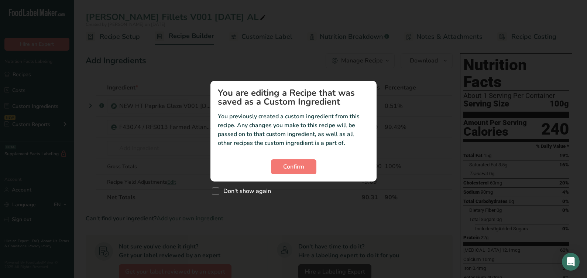  Describe the element at coordinates (294, 167) in the screenshot. I see `button: Confirm` at that location.